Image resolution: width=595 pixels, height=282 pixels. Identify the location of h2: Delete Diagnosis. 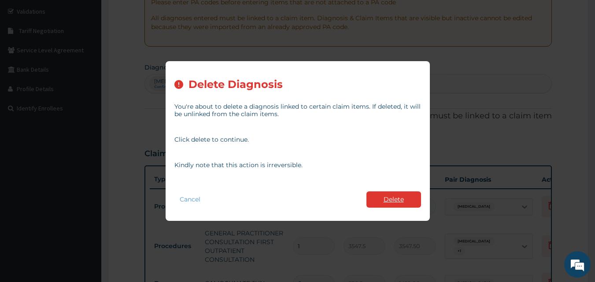
(236, 85).